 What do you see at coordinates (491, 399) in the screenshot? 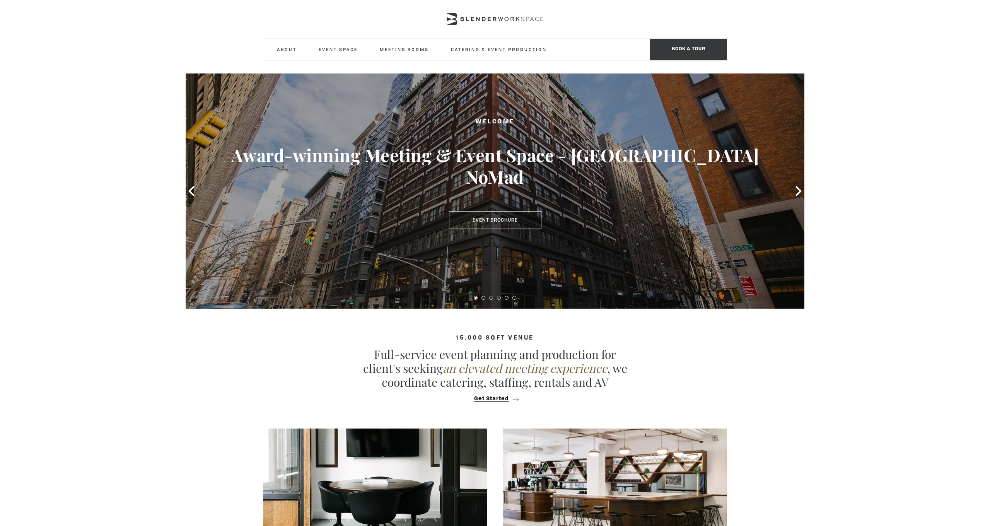
I see `span: Get Started` at bounding box center [491, 399].